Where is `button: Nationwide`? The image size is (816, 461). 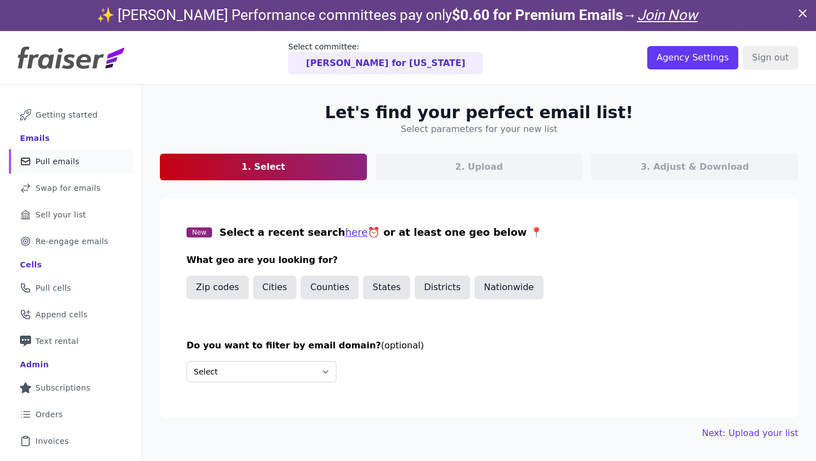 button: Nationwide is located at coordinates (509, 287).